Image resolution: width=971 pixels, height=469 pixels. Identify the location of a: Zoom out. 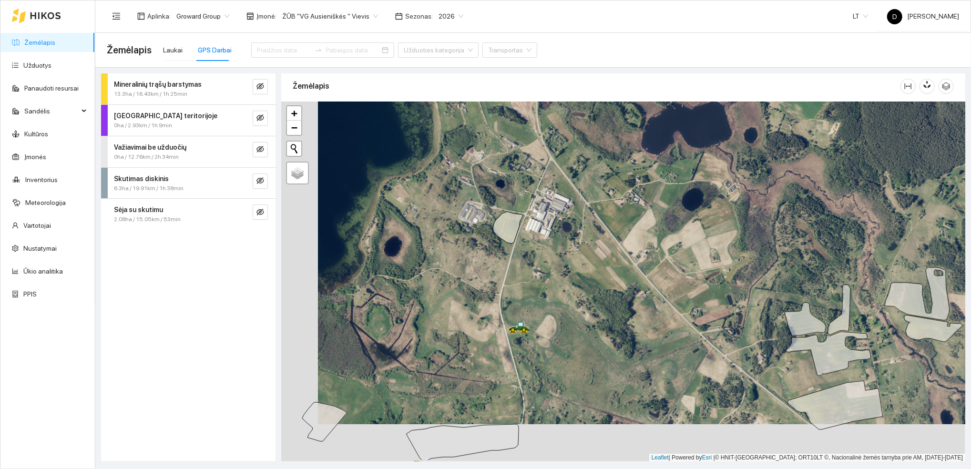
(294, 128).